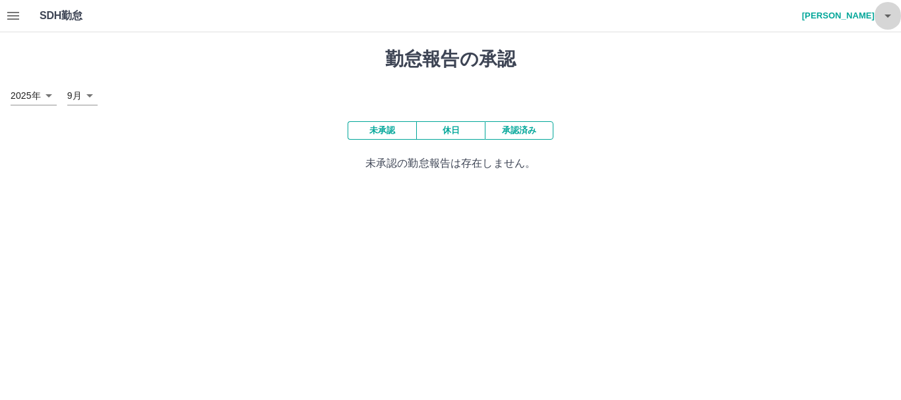 The image size is (901, 400). Describe the element at coordinates (519, 131) in the screenshot. I see `button: 承認済み` at that location.